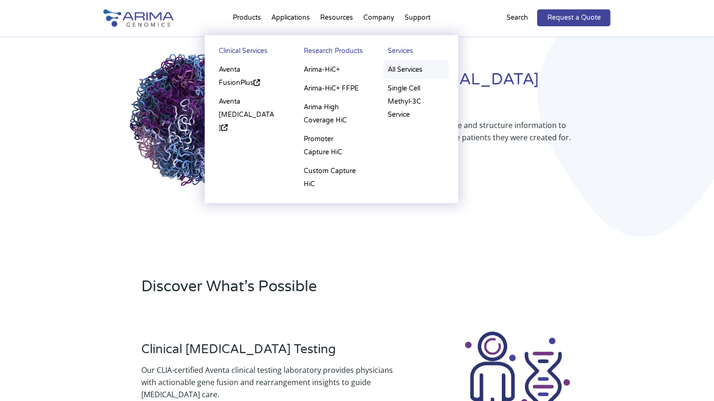  Describe the element at coordinates (331, 178) in the screenshot. I see `a: Custom Capture HiC` at that location.